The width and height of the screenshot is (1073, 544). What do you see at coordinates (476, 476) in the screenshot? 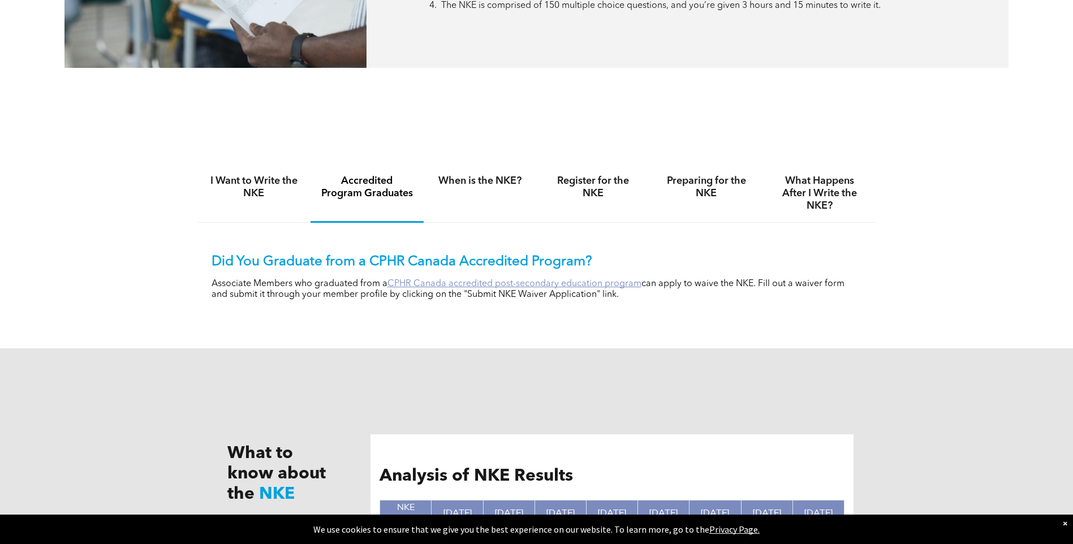
I see `span: Analysis of NKE Results` at bounding box center [476, 476].